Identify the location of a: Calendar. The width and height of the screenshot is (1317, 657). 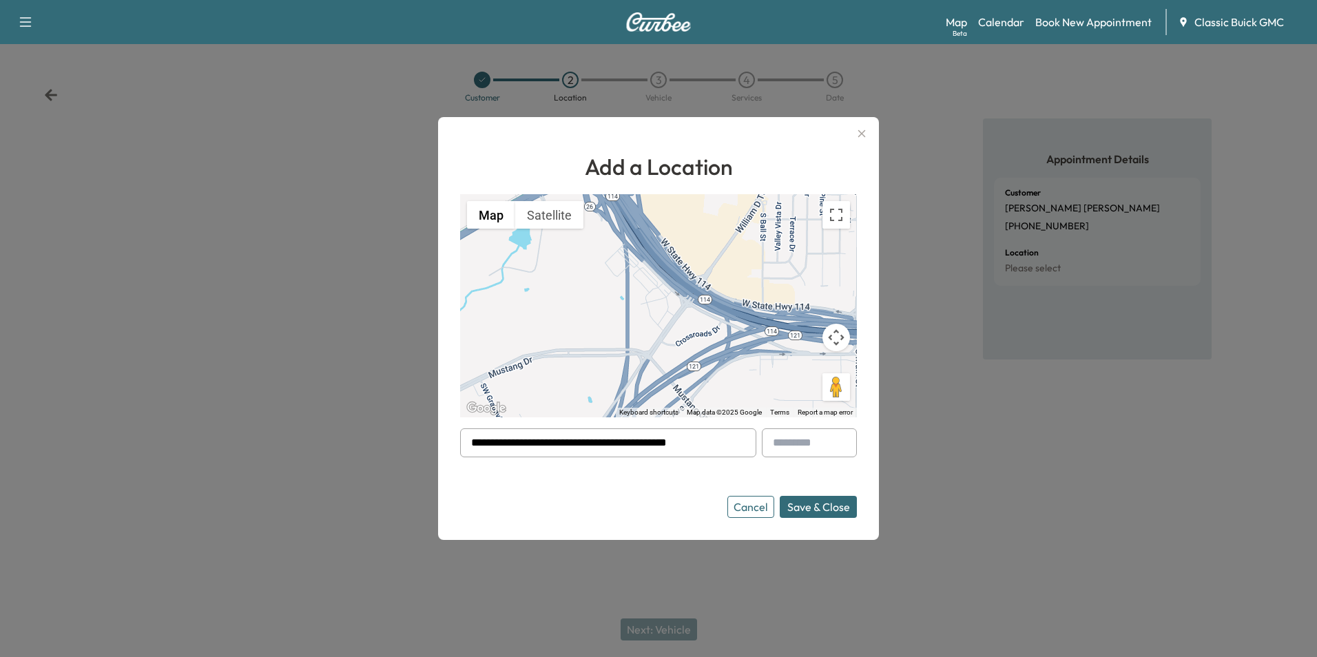
(1001, 22).